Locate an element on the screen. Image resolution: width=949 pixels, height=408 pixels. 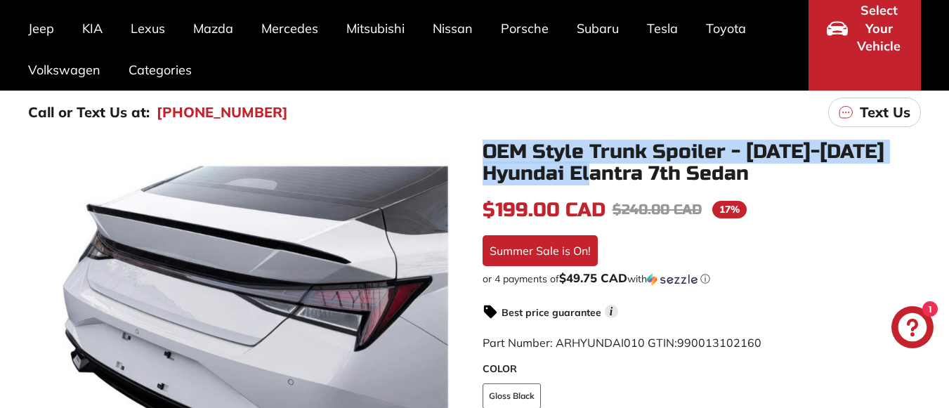
strong: Best price guarantee is located at coordinates (552, 313).